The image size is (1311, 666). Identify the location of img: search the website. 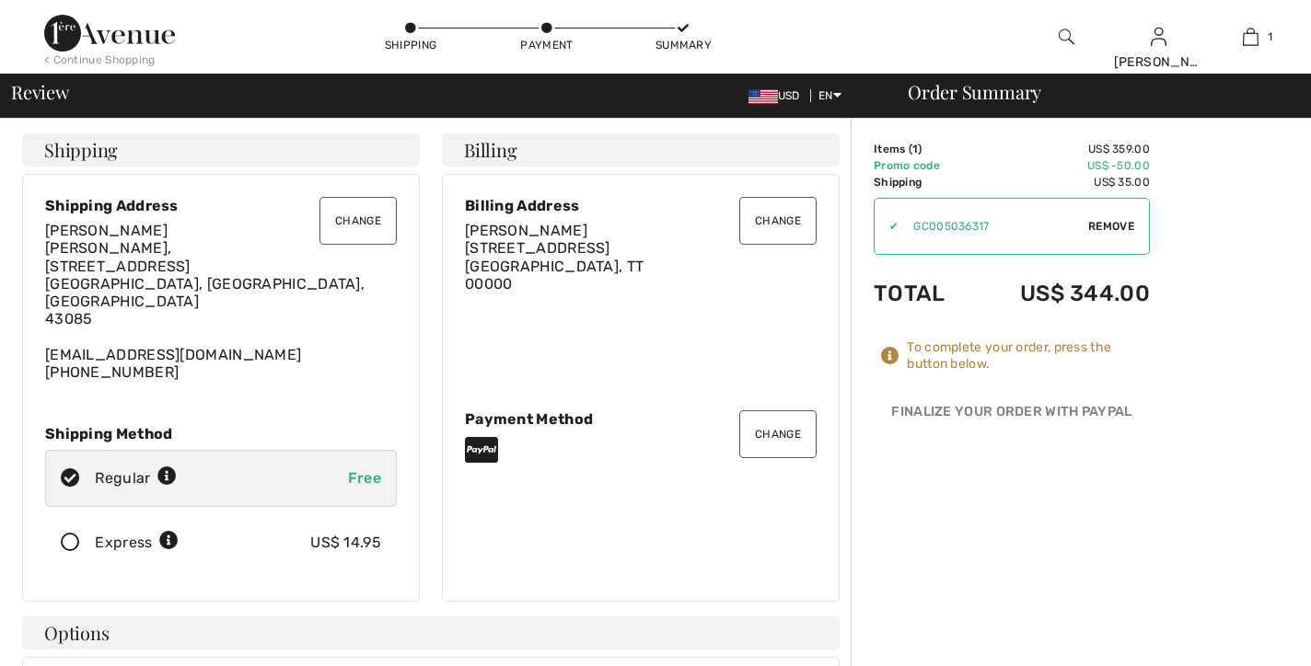
(1066, 37).